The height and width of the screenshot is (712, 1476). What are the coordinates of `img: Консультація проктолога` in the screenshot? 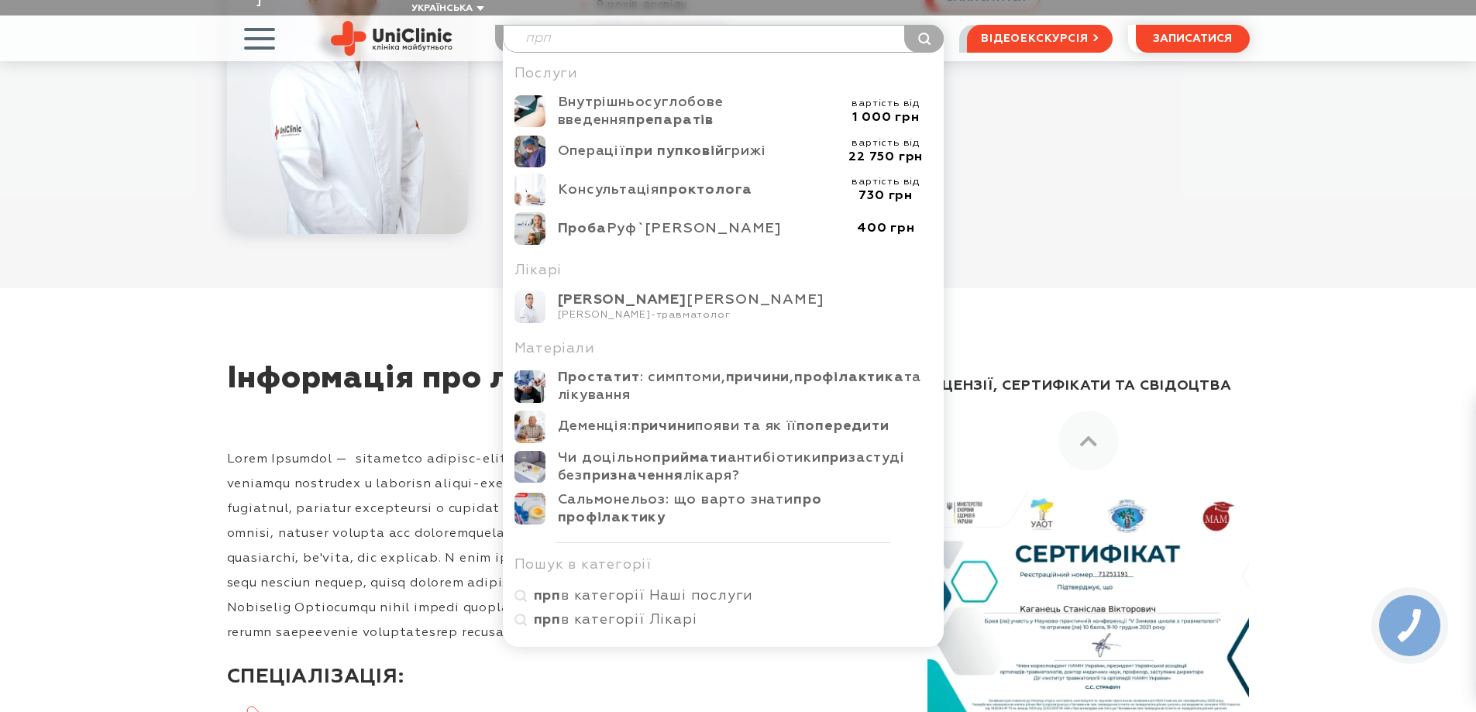 It's located at (530, 190).